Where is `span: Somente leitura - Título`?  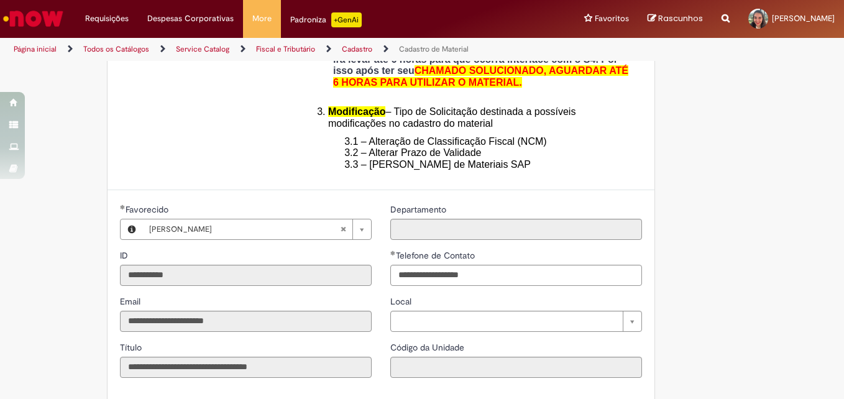
span: Somente leitura - Título is located at coordinates (132, 347).